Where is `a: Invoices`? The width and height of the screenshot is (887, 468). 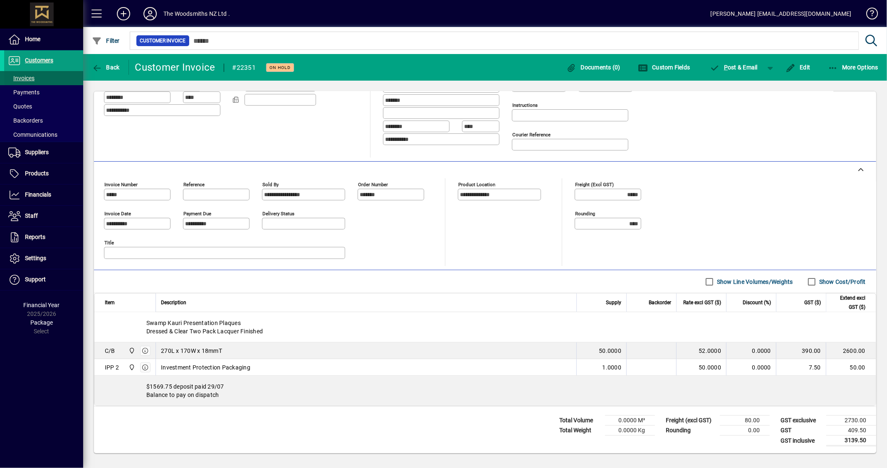 a: Invoices is located at coordinates (44, 78).